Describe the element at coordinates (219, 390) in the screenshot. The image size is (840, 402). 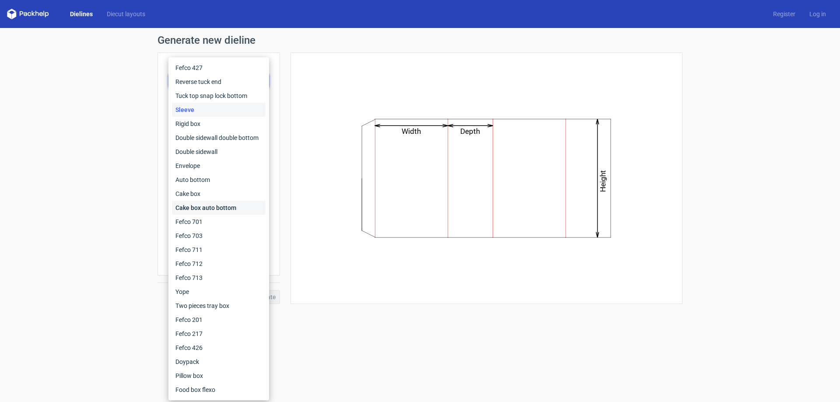
I see `div: Food box flexo` at that location.